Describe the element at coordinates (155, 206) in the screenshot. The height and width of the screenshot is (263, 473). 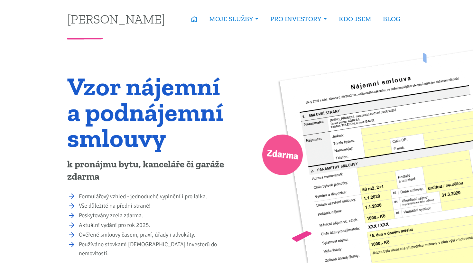
I see `li: Vše důležité na přední straně!` at that location.